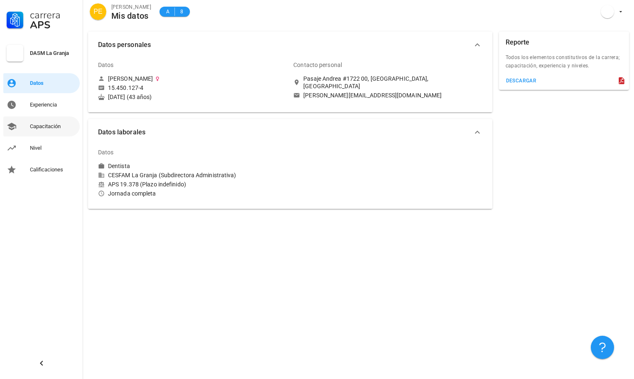 Image resolution: width=634 pixels, height=379 pixels. Describe the element at coordinates (98, 12) in the screenshot. I see `span: PE` at that location.